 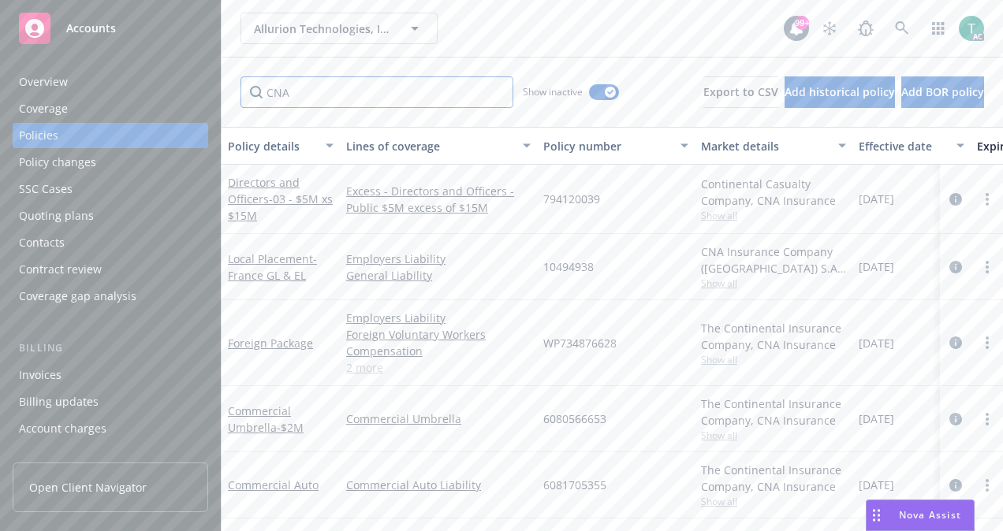 What do you see at coordinates (902, 28) in the screenshot?
I see `a: Search` at bounding box center [902, 28].